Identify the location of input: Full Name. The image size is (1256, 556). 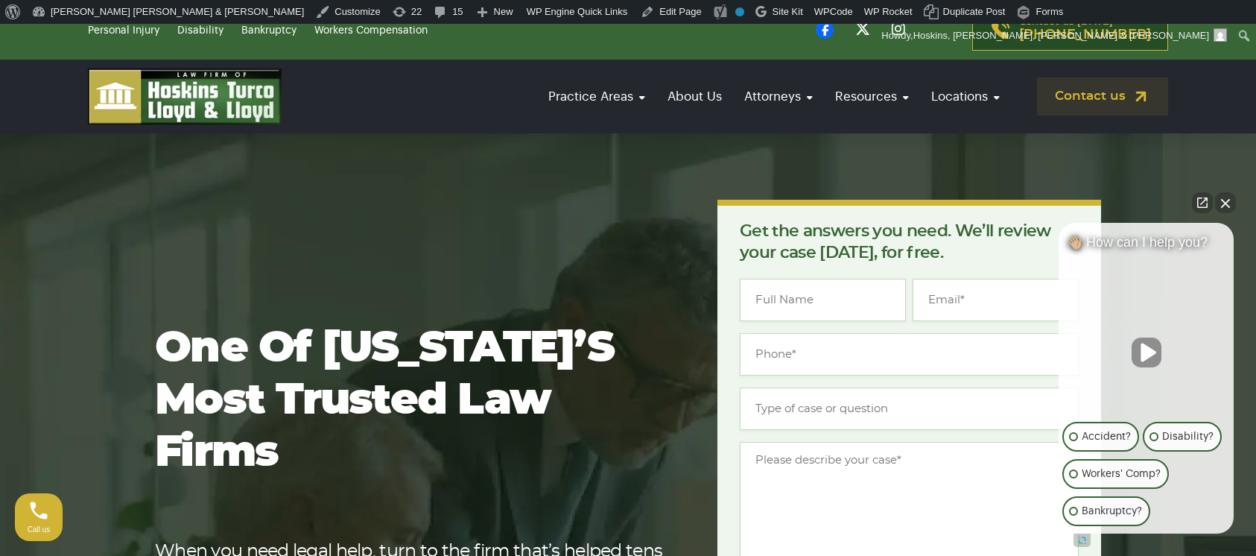
(822, 299).